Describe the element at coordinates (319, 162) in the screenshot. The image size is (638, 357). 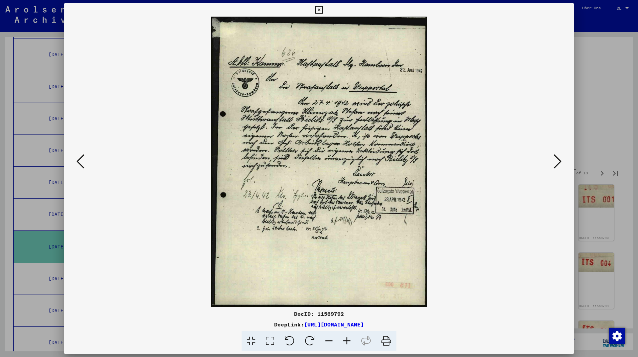
I see `img: 001.jpg` at that location.